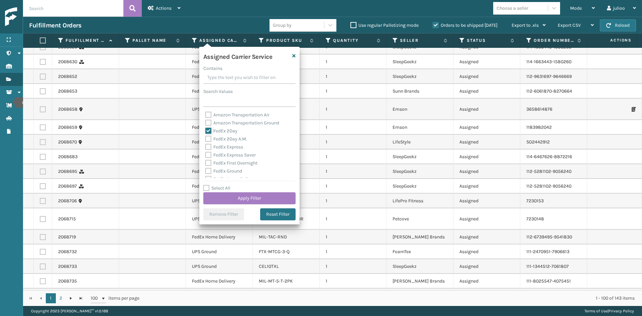 The image size is (642, 316). I want to click on td: LifePro Fitness, so click(420, 201).